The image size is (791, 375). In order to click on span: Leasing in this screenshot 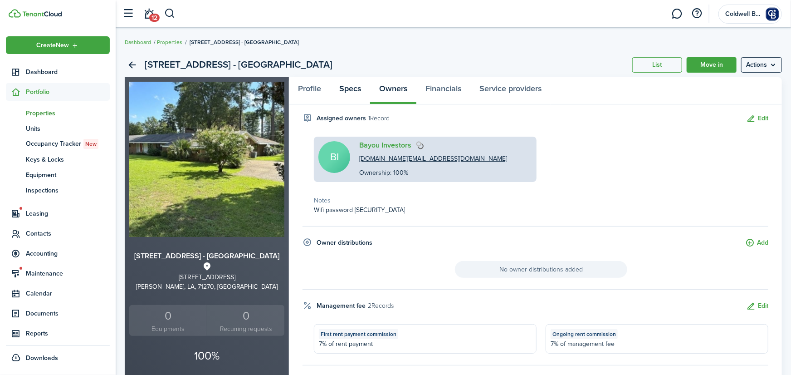, I will do `click(68, 213)`.